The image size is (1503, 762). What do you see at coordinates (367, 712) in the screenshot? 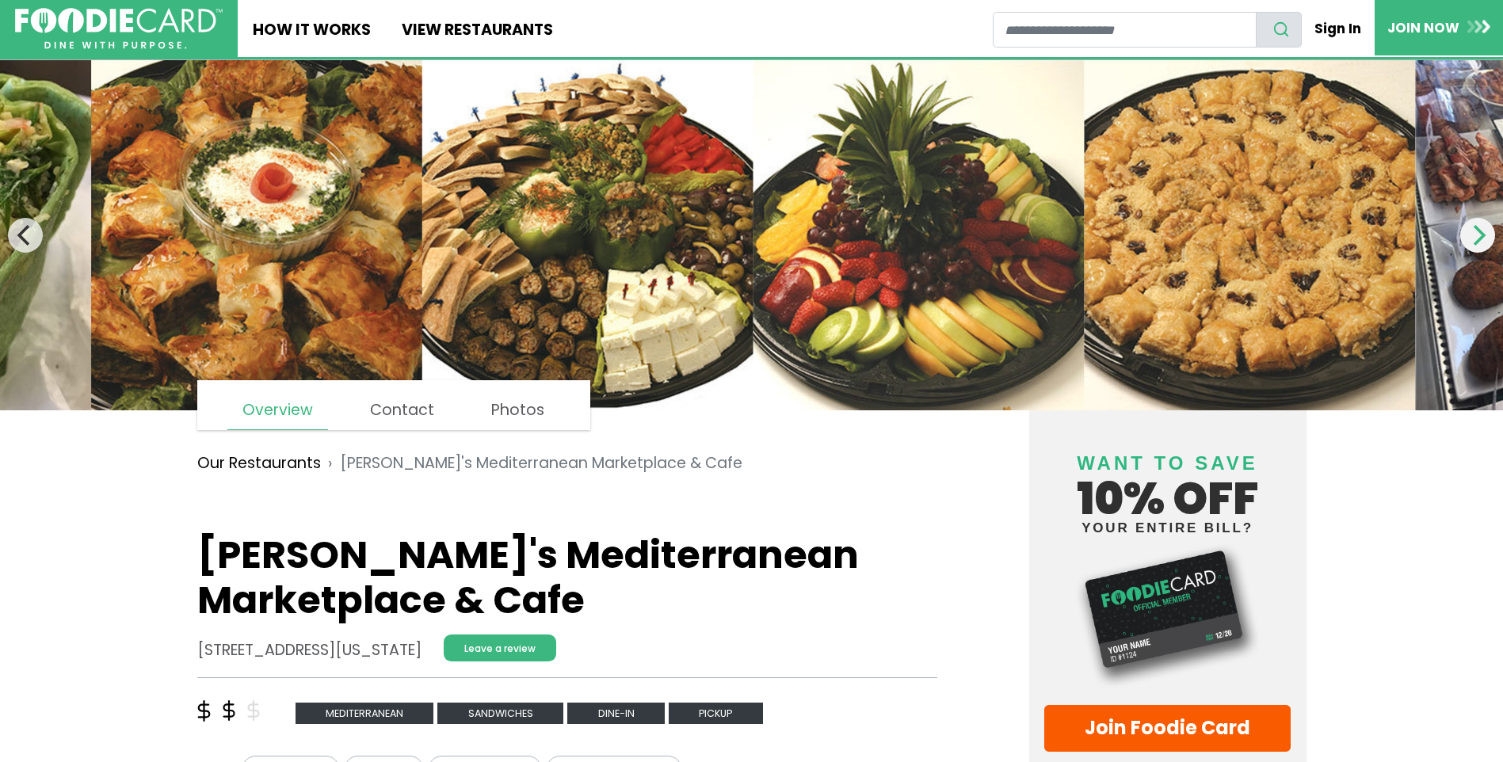
I see `a: Mediterranean` at bounding box center [367, 712].